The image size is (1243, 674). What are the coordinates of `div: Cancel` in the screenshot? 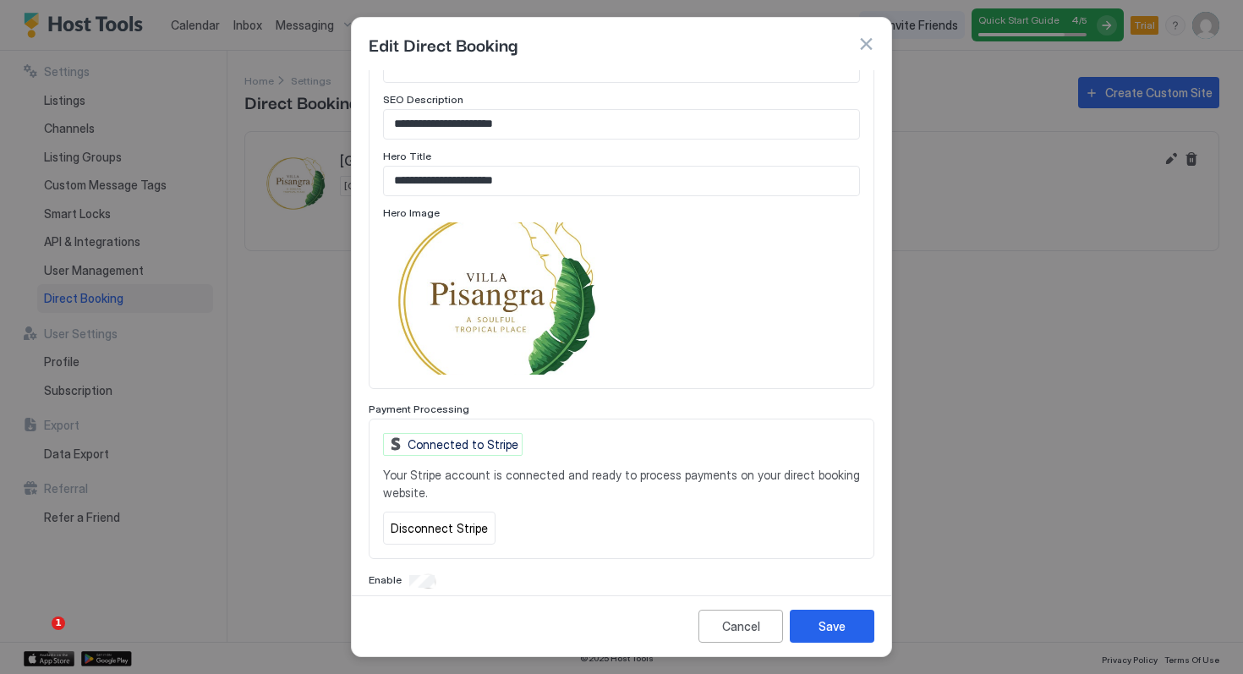 It's located at (741, 626).